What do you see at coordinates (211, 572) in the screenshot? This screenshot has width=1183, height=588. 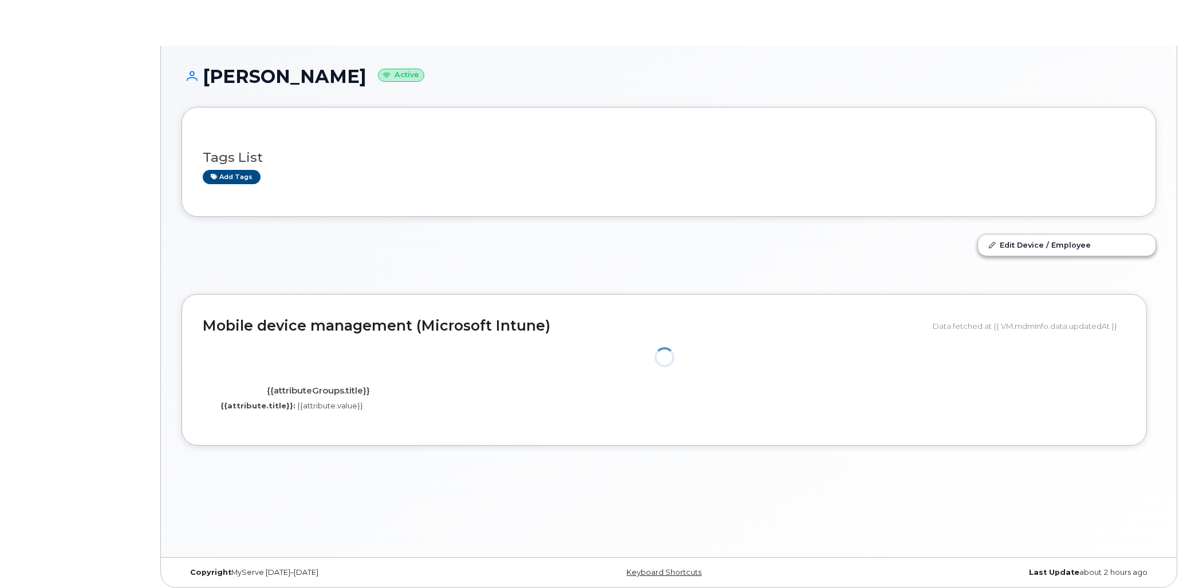 I see `strong: Copyright` at bounding box center [211, 572].